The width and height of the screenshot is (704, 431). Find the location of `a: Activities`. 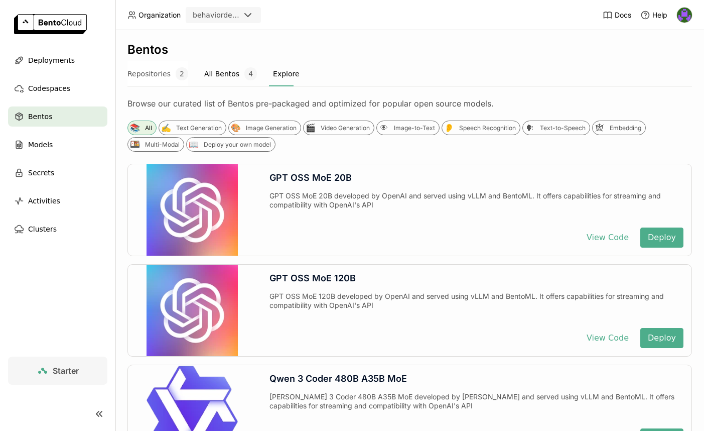

a: Activities is located at coordinates (58, 201).